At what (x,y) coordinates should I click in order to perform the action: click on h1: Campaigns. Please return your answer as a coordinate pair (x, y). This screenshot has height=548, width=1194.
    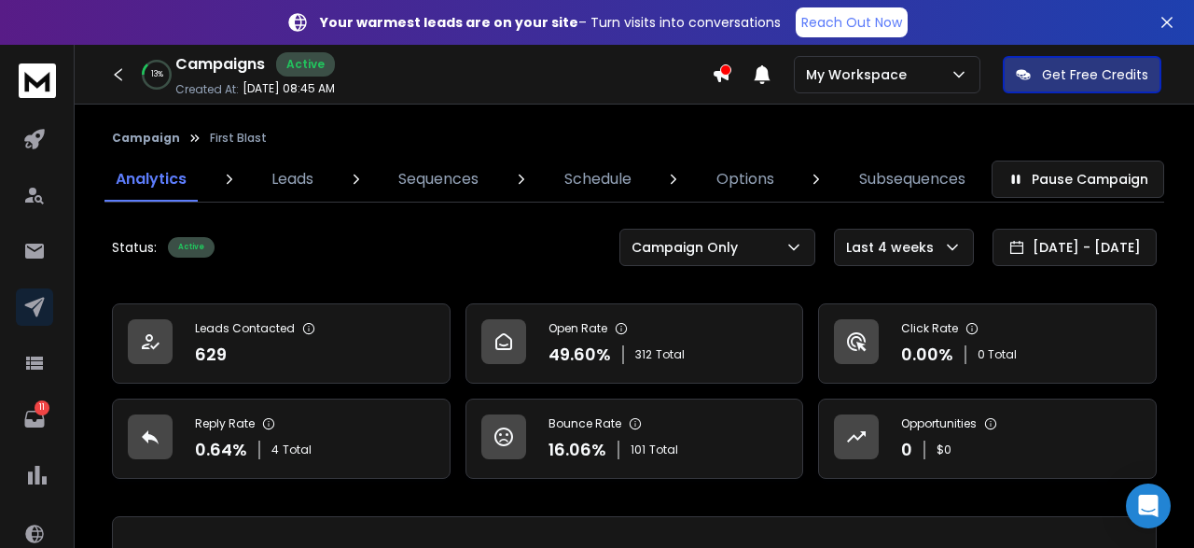
    Looking at the image, I should click on (220, 64).